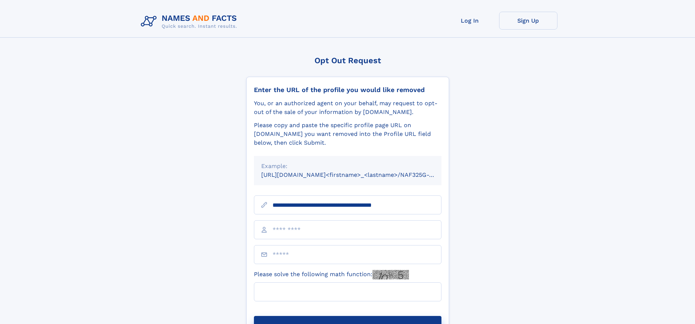 This screenshot has width=695, height=324. What do you see at coordinates (348, 90) in the screenshot?
I see `div: Enter the URL of the profile you would like removed` at bounding box center [348, 90].